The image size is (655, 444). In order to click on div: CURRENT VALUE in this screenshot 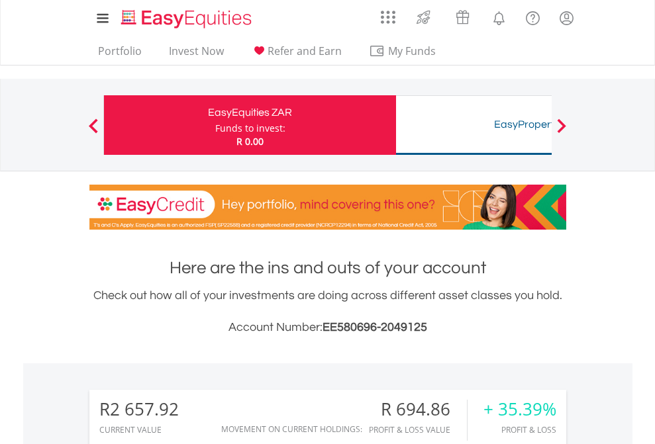, I will do `click(139, 430)`.